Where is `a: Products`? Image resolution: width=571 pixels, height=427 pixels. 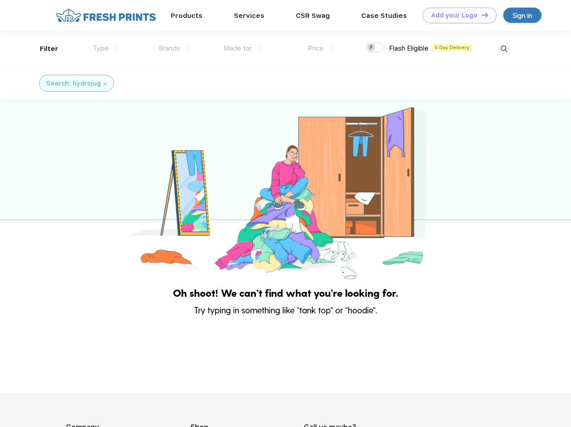 a: Products is located at coordinates (186, 16).